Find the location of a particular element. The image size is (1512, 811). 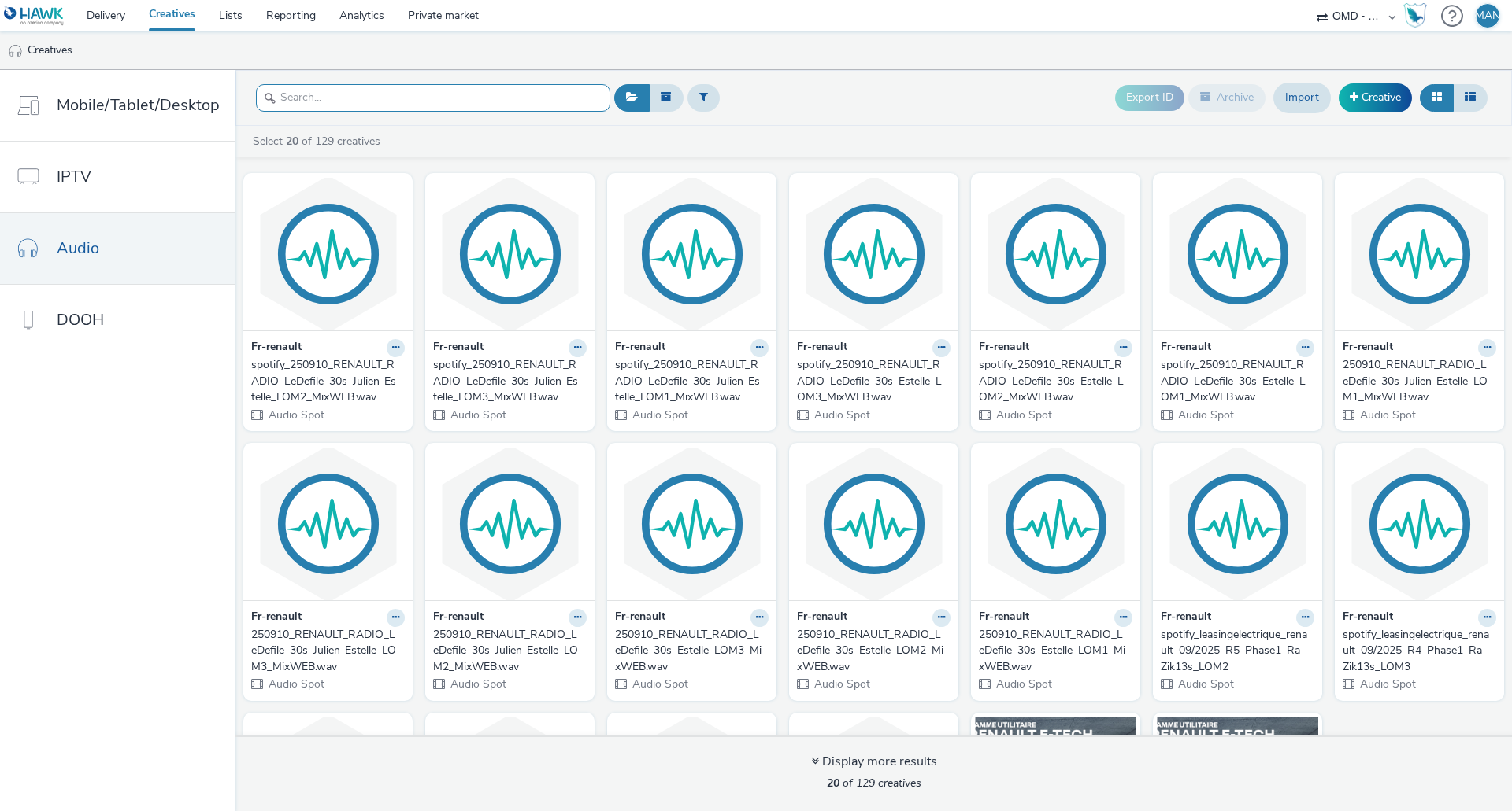

div: Hawk Academy is located at coordinates (1415, 16).